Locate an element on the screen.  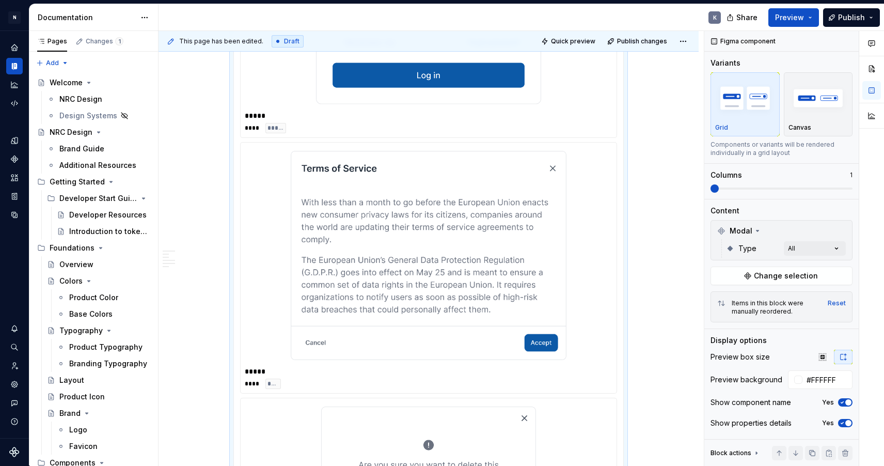
div: Show component name is located at coordinates (750, 402).